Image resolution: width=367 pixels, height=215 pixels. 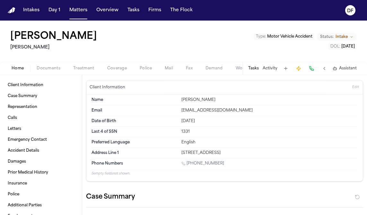 What do you see at coordinates (54, 37) in the screenshot?
I see `button: Edit matter name` at bounding box center [54, 37].